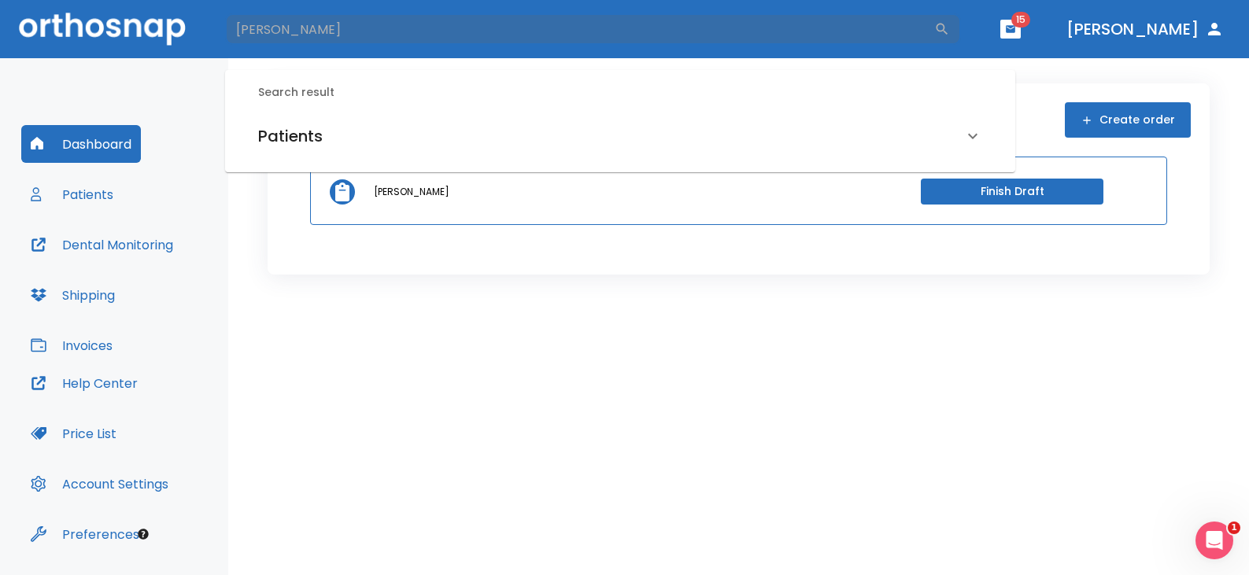 Image resolution: width=1249 pixels, height=575 pixels. What do you see at coordinates (72, 295) in the screenshot?
I see `a: Shipping` at bounding box center [72, 295].